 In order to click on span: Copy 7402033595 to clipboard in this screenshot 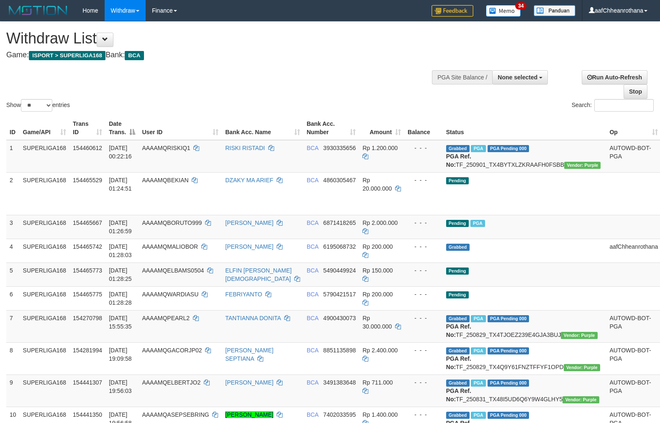, I will do `click(339, 415)`.